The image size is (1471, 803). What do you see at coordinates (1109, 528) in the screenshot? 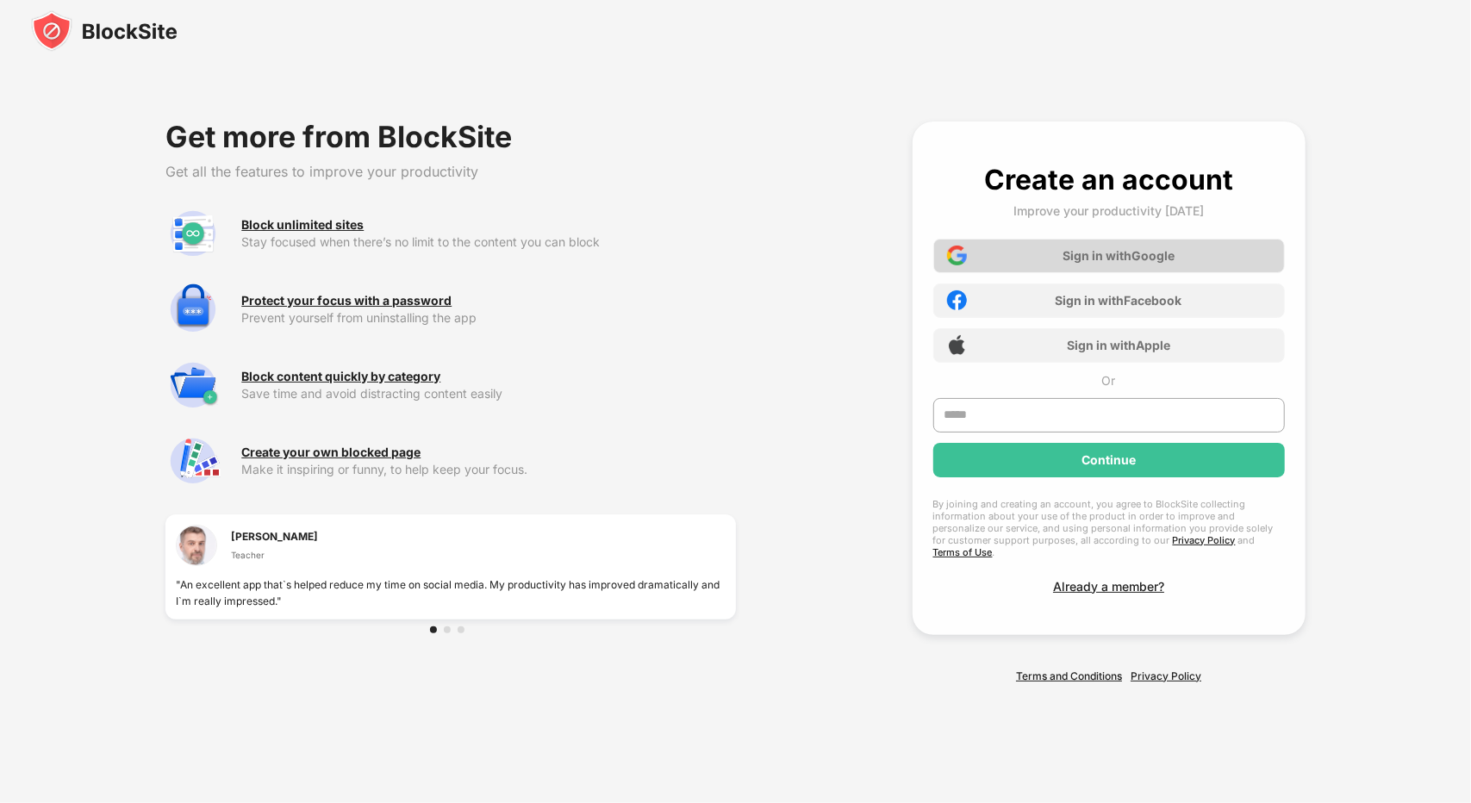
I see `div: By joining and creating an account, you agree to BlockSite collecting information about your use ...` at bounding box center [1109, 528].